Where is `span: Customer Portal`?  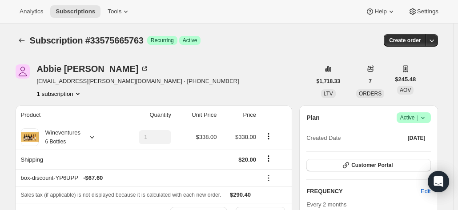
span: Customer Portal is located at coordinates (371, 165).